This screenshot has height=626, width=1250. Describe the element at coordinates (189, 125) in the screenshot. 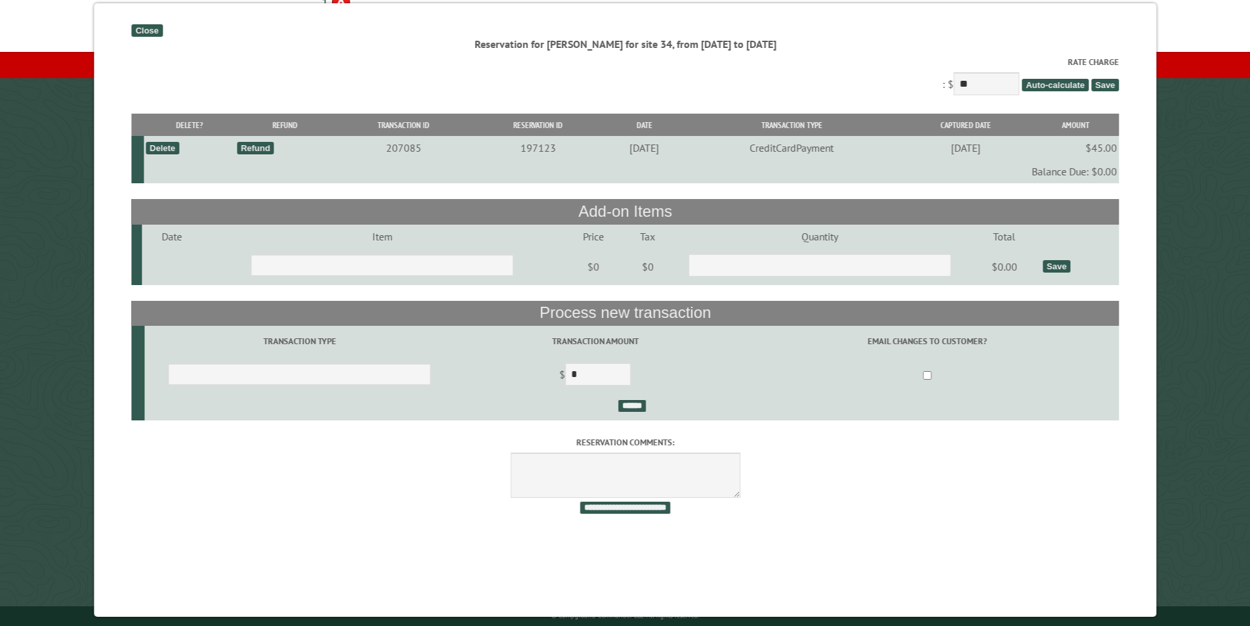

I see `th: Delete?` at that location.